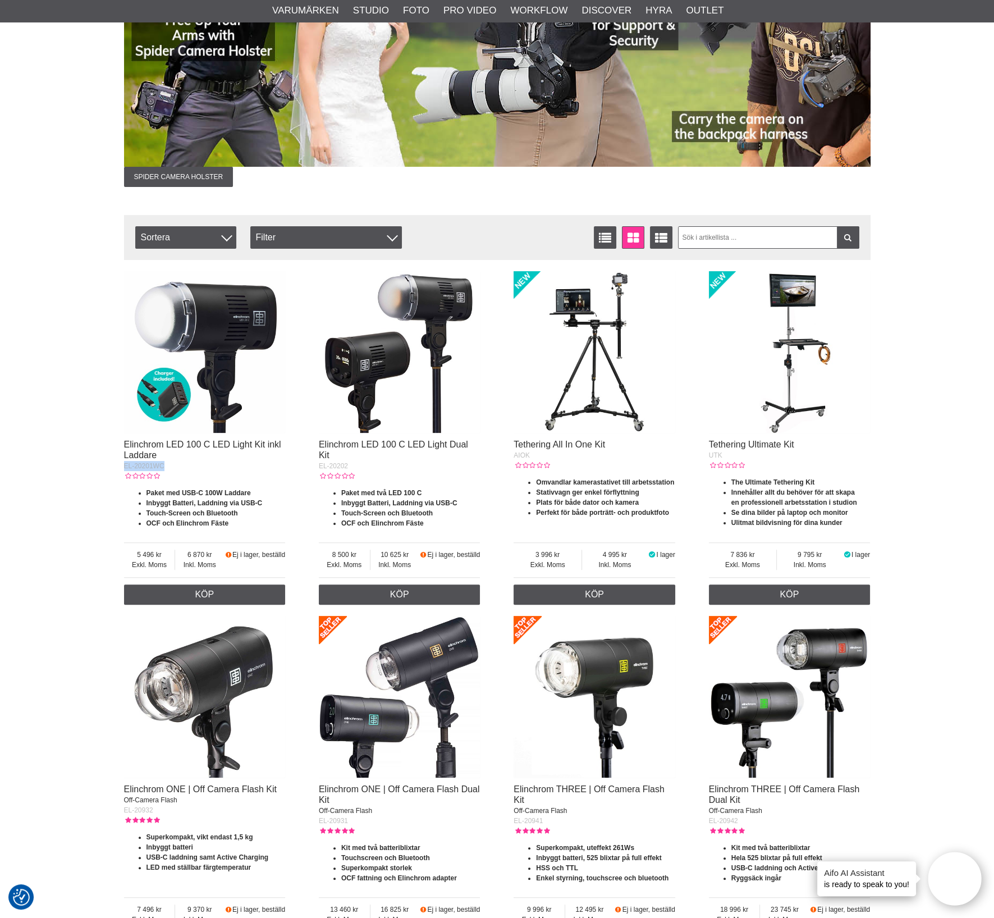  What do you see at coordinates (790, 697) in the screenshot?
I see `img: Elinchrom THREE | Off Camera Flash Dual Kit` at bounding box center [790, 697].